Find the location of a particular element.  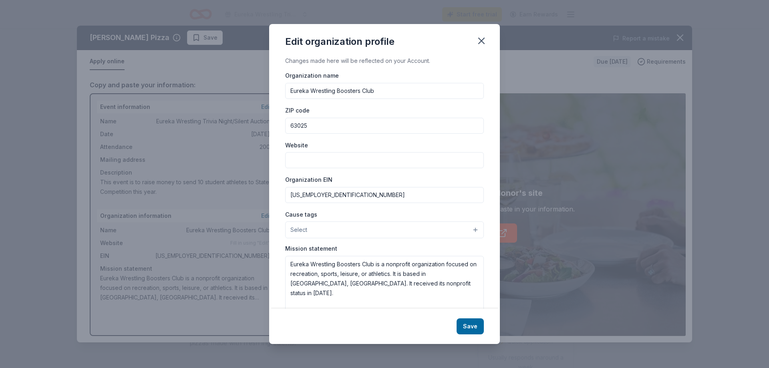

input: 12345 (U.S. only) is located at coordinates (385, 126).